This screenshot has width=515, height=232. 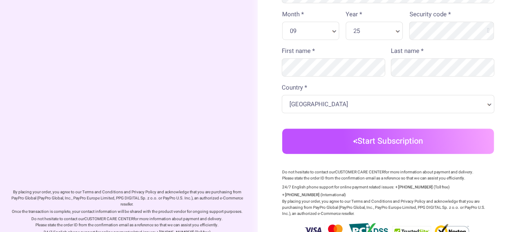 What do you see at coordinates (338, 187) in the screenshot?
I see `p: 24/7 English phone support for online payment related issues:` at bounding box center [338, 187].